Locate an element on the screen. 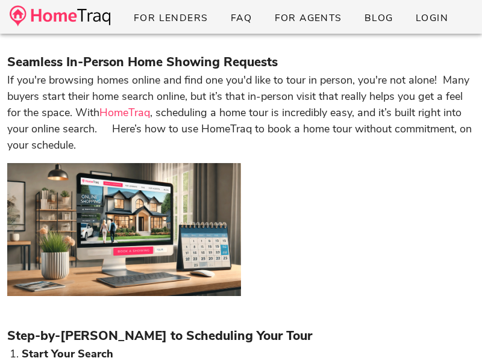  span: For Lenders is located at coordinates (170, 18).